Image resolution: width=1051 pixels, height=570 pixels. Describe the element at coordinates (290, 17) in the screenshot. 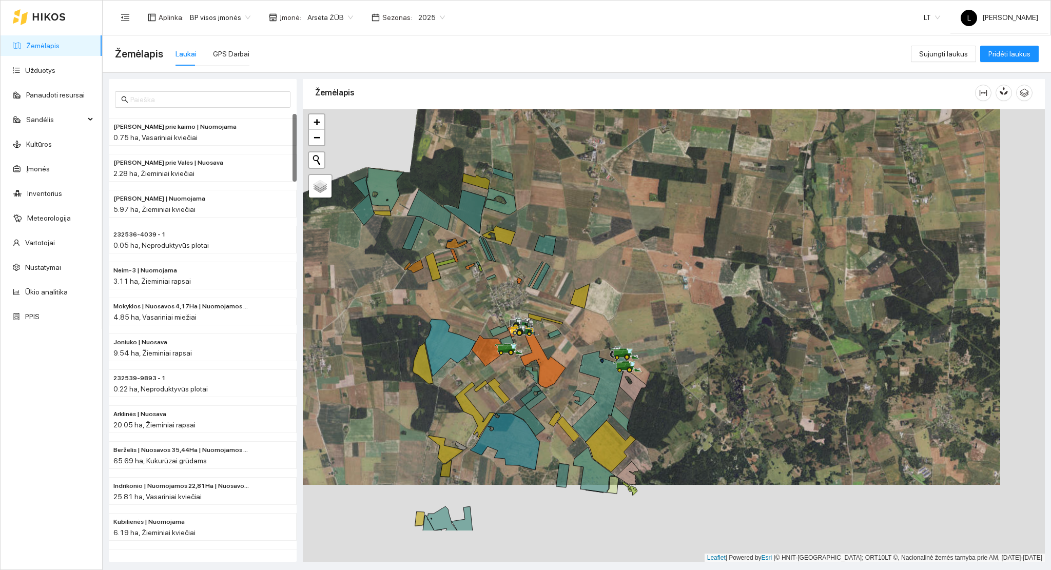

I see `span: Įmonė :` at that location.